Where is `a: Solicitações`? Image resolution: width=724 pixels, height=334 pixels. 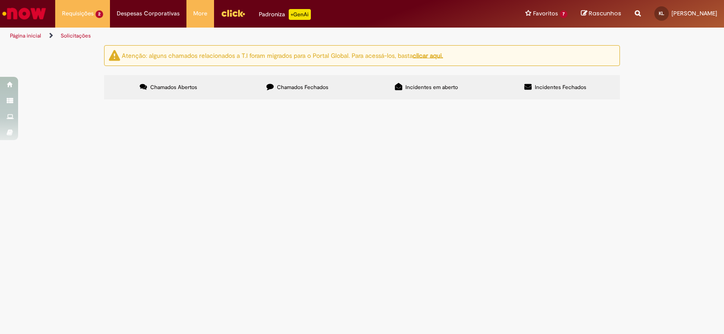
a: Solicitações is located at coordinates (76, 36).